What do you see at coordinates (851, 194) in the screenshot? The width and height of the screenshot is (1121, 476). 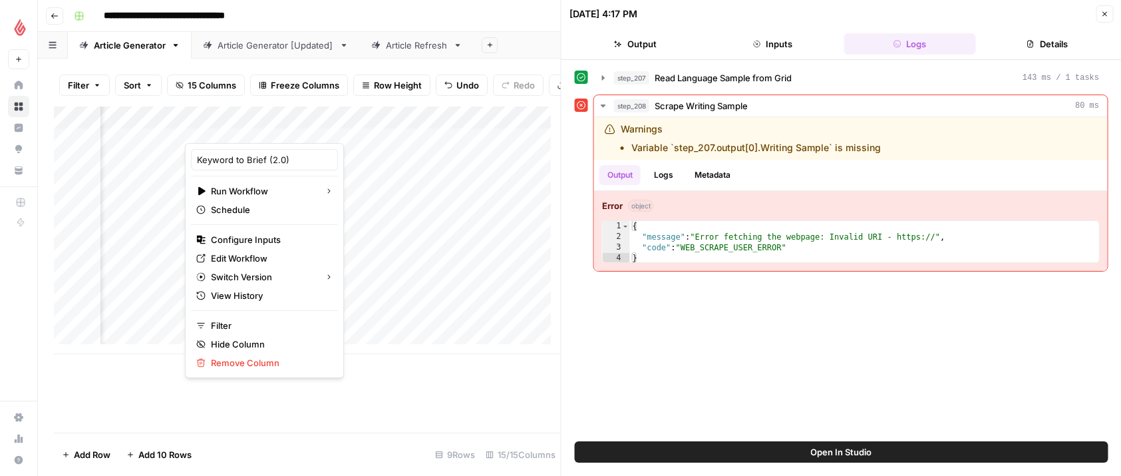 I see `div: 80 ms` at bounding box center [851, 194].